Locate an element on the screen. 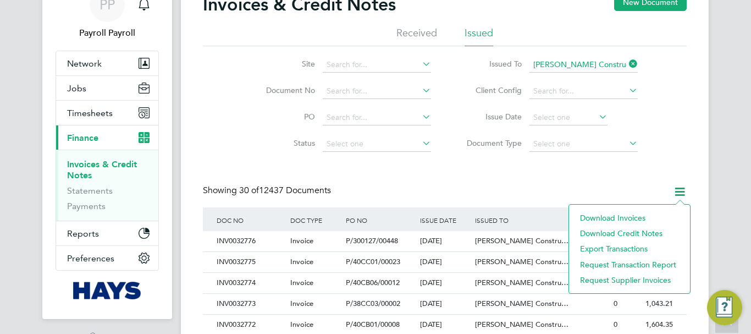  li: Received is located at coordinates (417, 36).